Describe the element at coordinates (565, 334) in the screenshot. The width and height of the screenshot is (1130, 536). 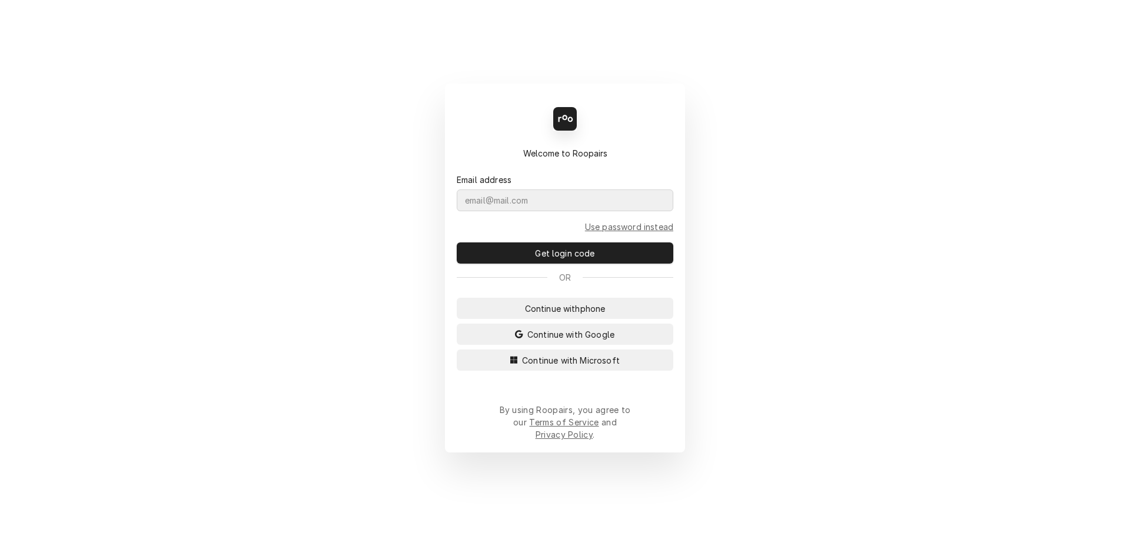
I see `button: Continue with Google` at that location.